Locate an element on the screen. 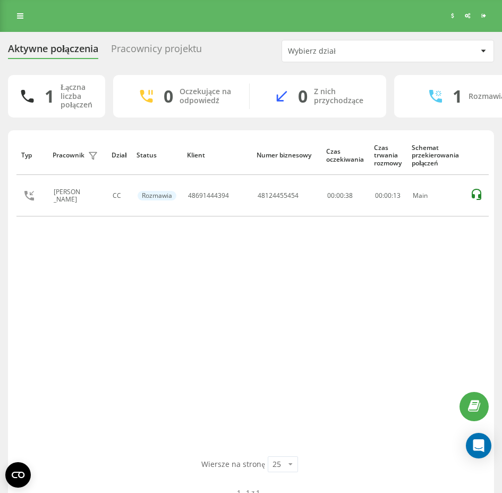 The height and width of the screenshot is (493, 502). div: Open Intercom Messenger is located at coordinates (479, 445).